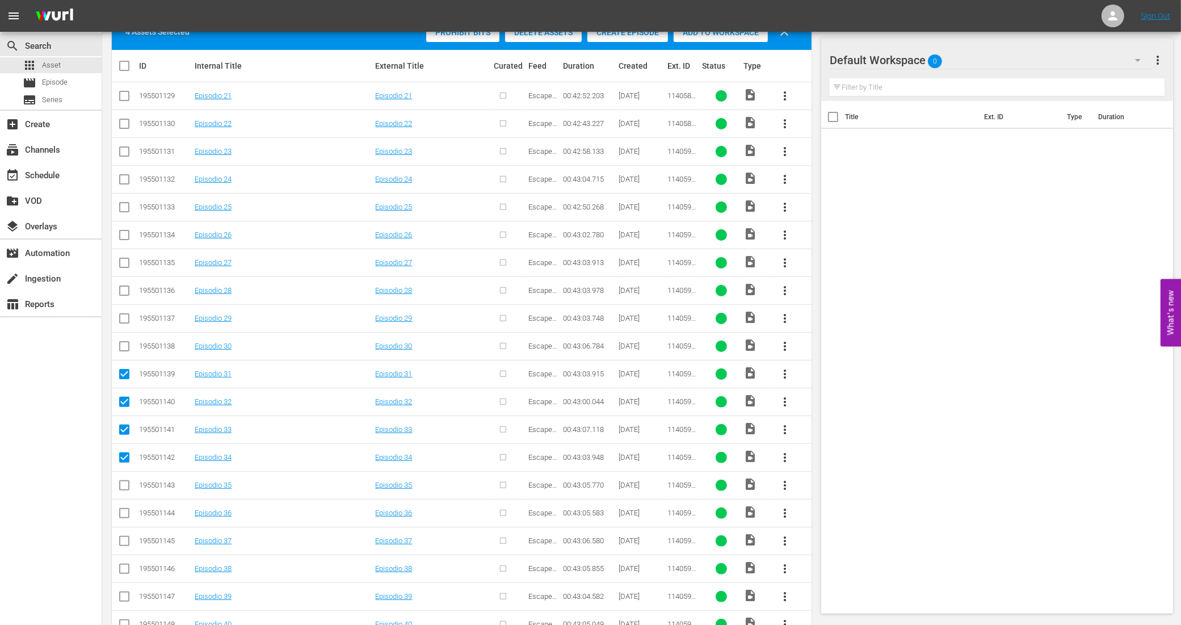 The height and width of the screenshot is (625, 1181). I want to click on span: Asset, so click(30, 65).